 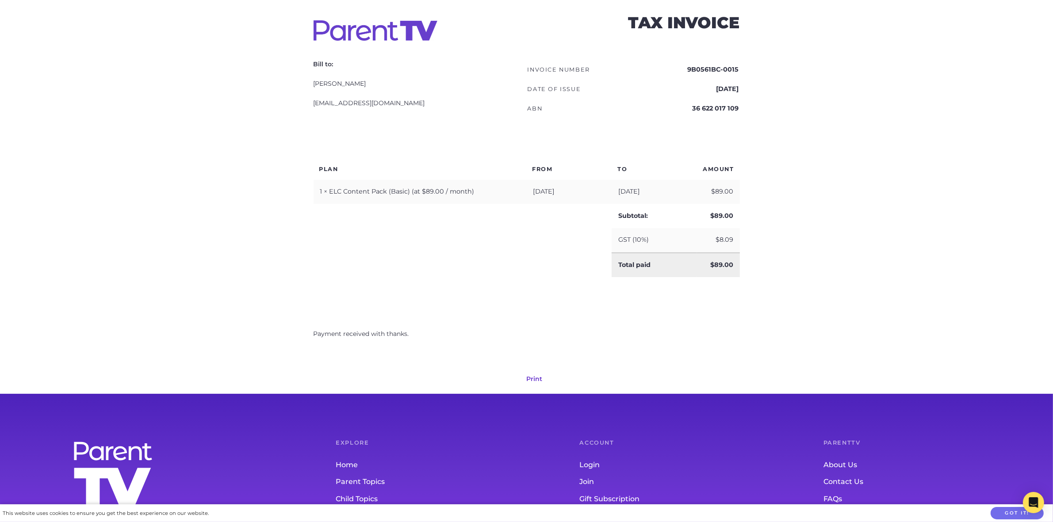 What do you see at coordinates (580, 89) in the screenshot?
I see `th: Date of issue` at bounding box center [580, 89].